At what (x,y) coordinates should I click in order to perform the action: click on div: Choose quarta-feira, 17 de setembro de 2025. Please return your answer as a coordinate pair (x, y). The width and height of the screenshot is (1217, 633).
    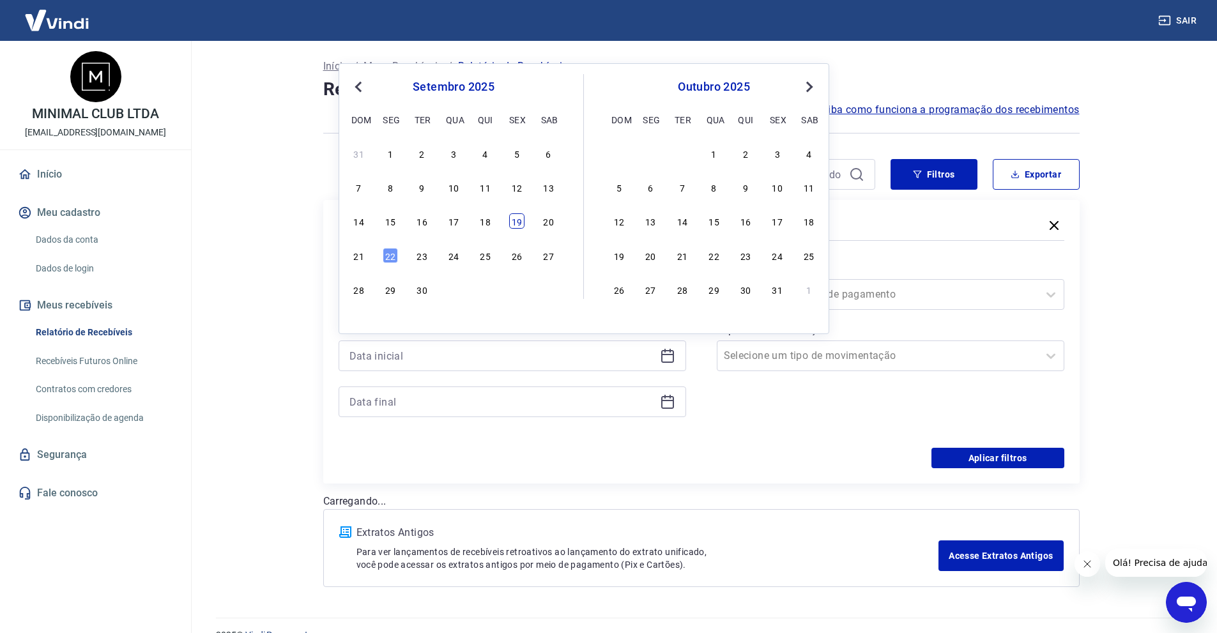
    Looking at the image, I should click on (453, 221).